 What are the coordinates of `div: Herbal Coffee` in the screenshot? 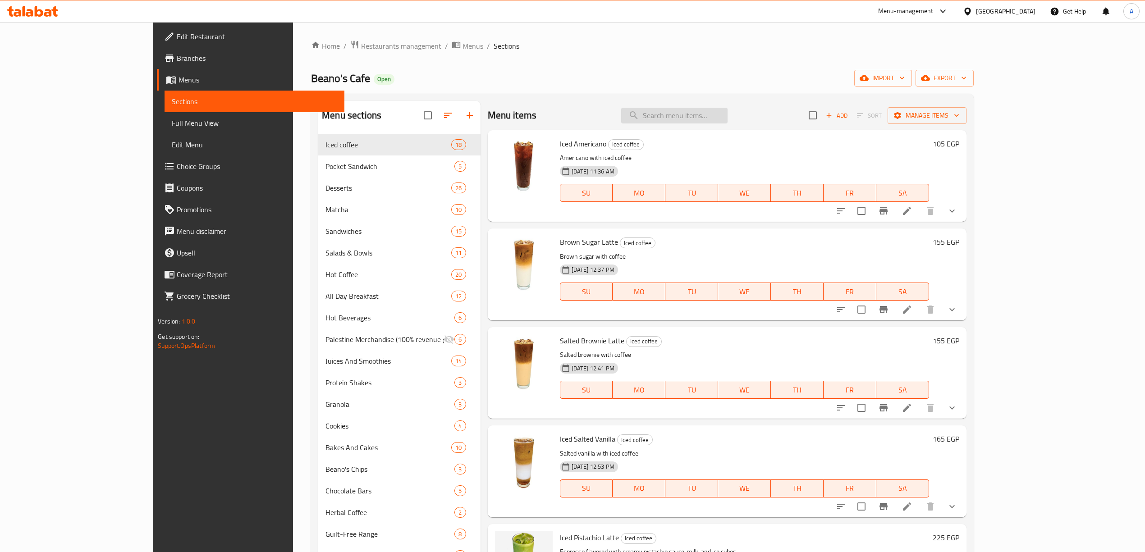 It's located at (390, 512).